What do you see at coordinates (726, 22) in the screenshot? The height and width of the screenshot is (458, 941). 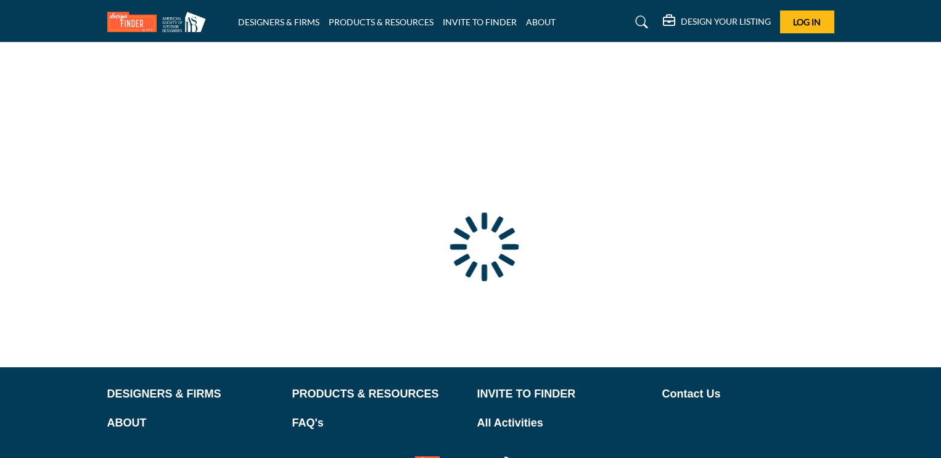 I see `h5: DESIGN YOUR LISTING` at bounding box center [726, 22].